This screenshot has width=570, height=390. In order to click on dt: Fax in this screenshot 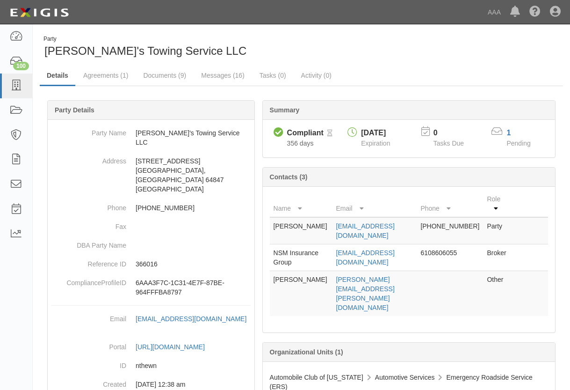, I will do `click(89, 224)`.